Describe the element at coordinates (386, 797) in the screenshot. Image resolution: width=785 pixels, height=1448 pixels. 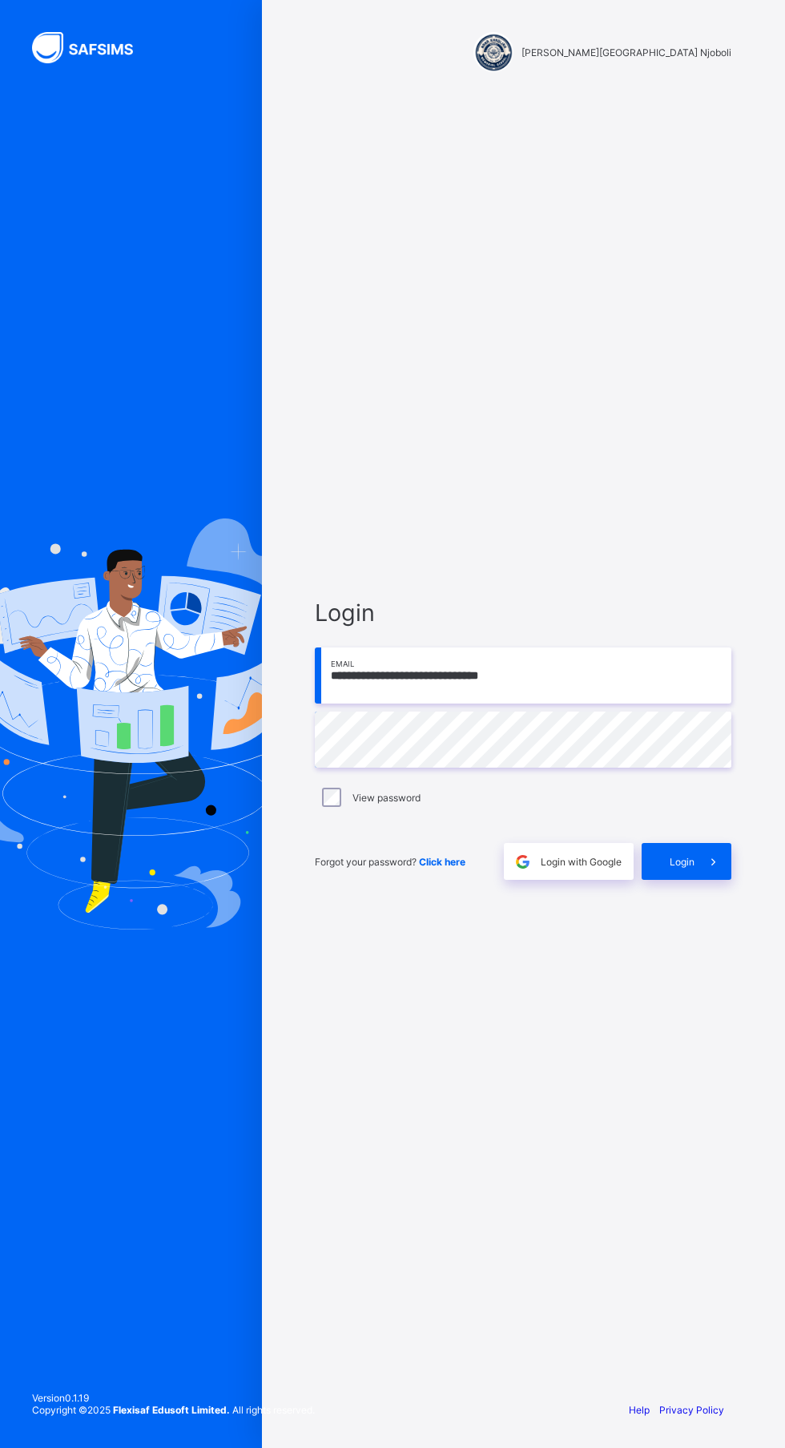
I see `label: View password` at that location.